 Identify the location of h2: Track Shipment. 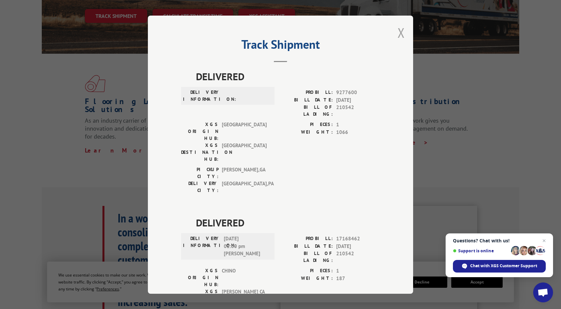
(280, 46).